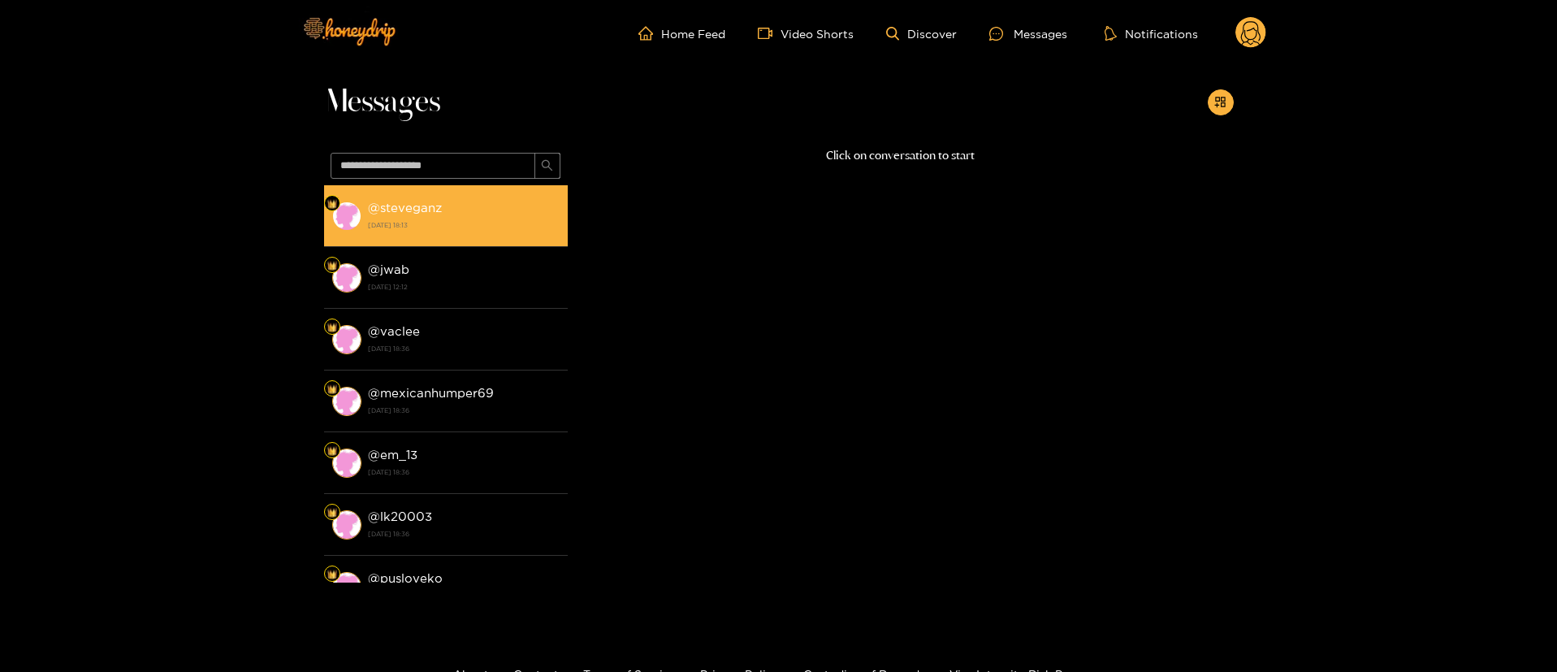  I want to click on strong: @ mexicanhumper69, so click(431, 392).